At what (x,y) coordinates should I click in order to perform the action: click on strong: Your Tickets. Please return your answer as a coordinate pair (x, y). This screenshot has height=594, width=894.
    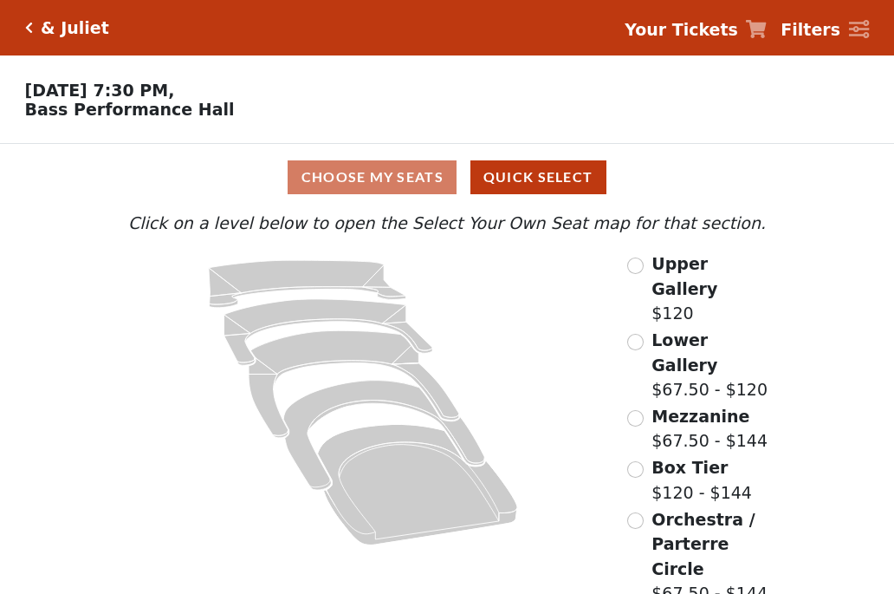
    Looking at the image, I should click on (681, 29).